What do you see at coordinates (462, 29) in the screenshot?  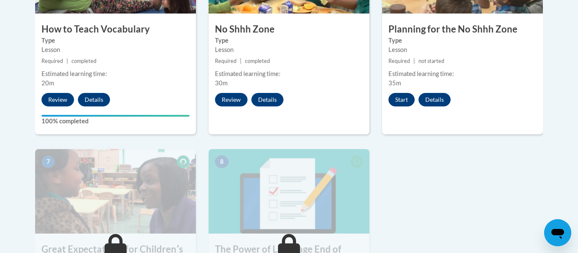 I see `h3: Planning for the No Shhh Zone` at bounding box center [462, 29].